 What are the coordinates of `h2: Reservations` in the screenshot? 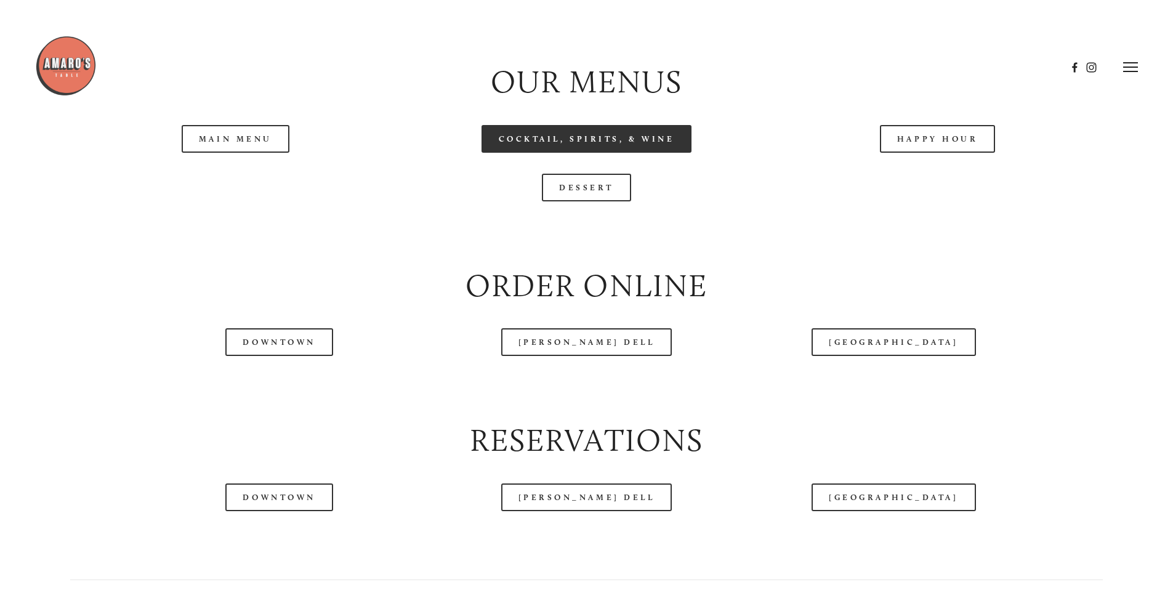 It's located at (586, 440).